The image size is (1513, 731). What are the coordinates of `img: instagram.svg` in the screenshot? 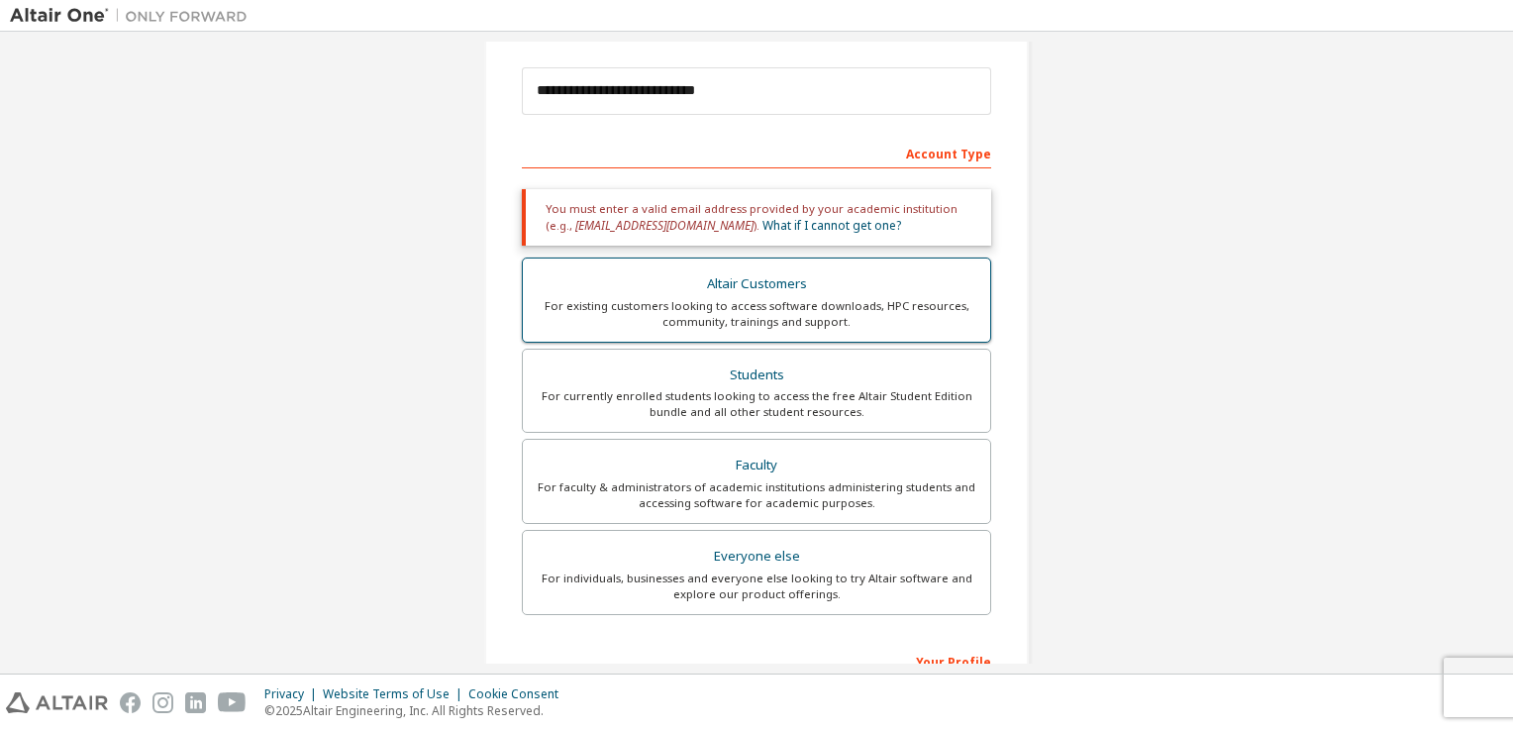 It's located at (162, 702).